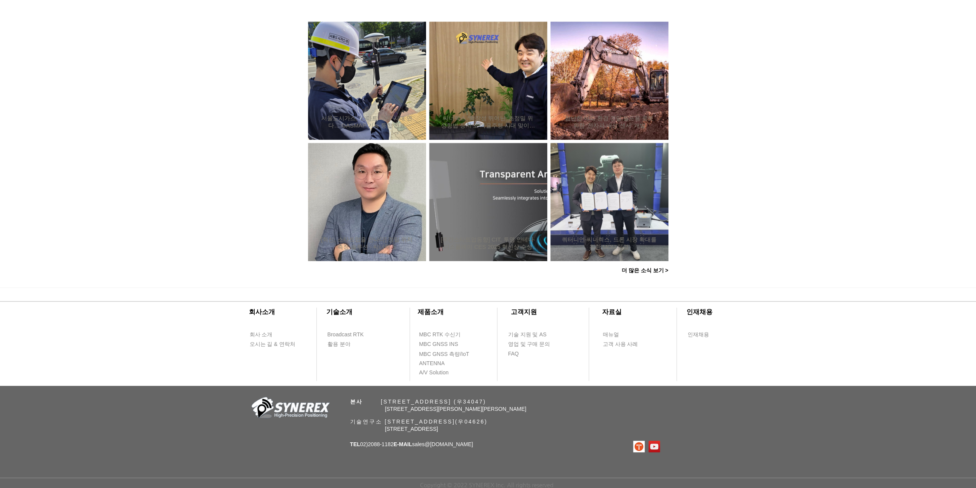 This screenshot has height=488, width=976. Describe the element at coordinates (444, 354) in the screenshot. I see `span: MBC GNSS 측량/IoT` at that location.